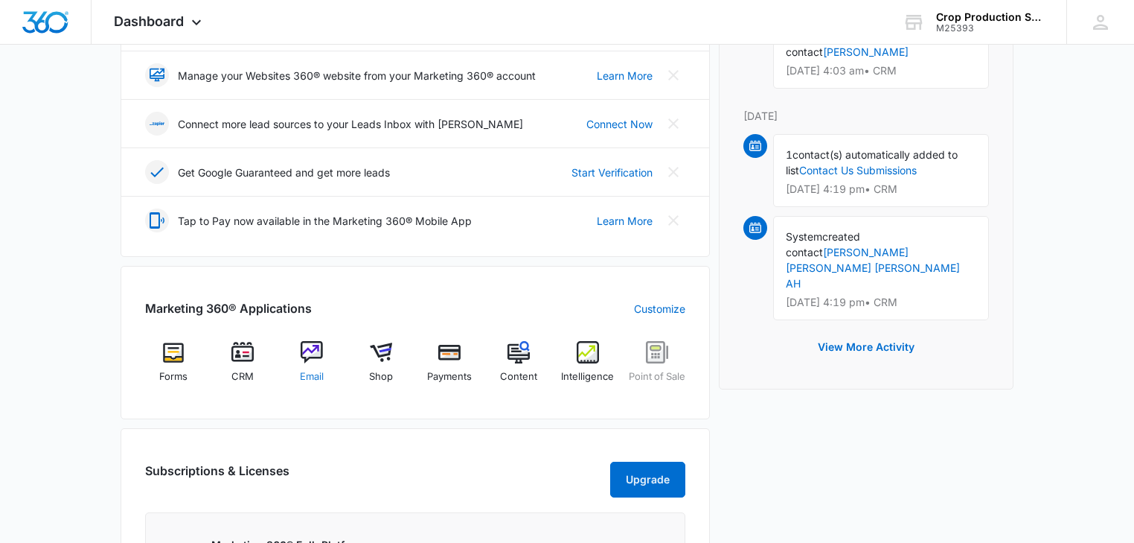 This screenshot has width=1134, height=543. I want to click on a: Customize, so click(660, 308).